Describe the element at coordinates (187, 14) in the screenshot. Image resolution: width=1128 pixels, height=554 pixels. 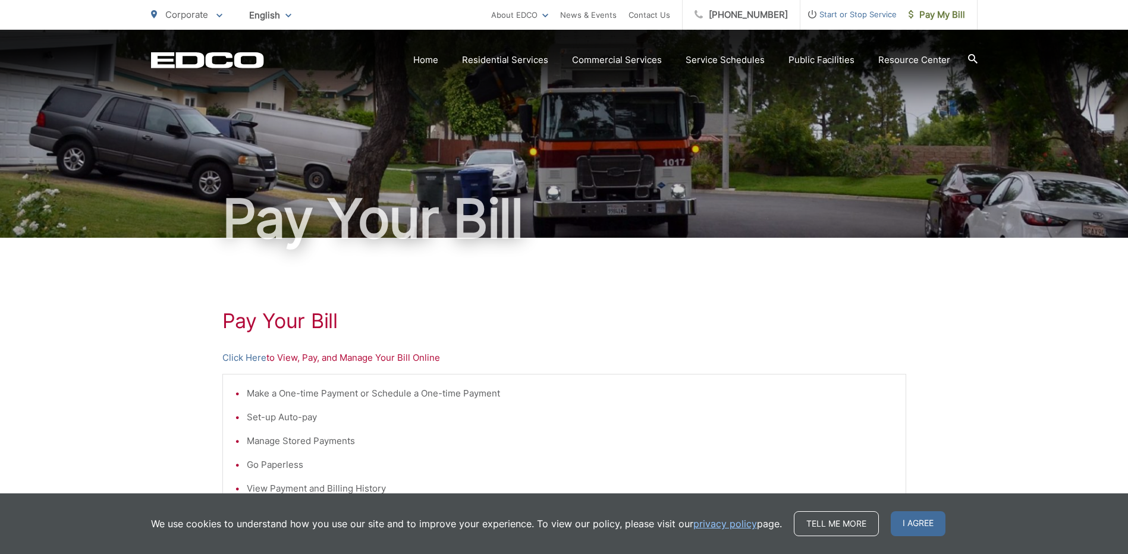
I see `span: Corporate` at that location.